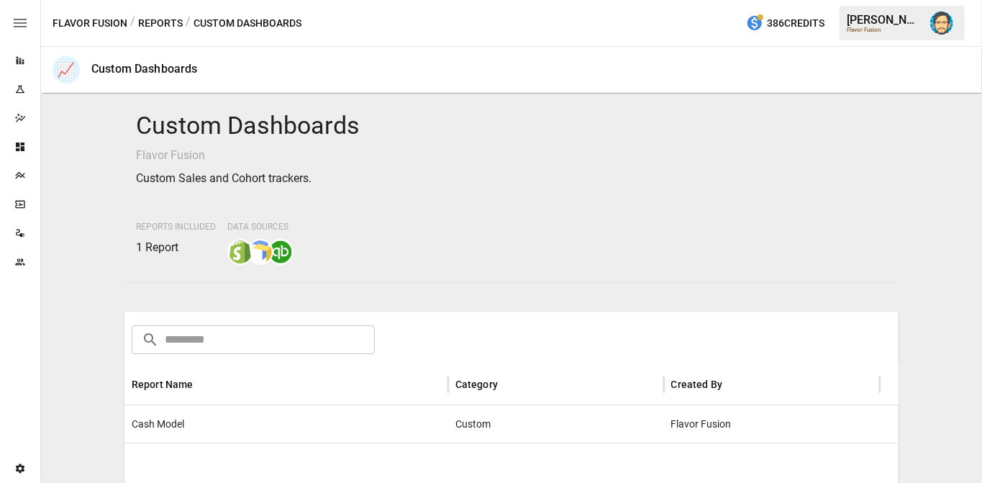 The image size is (982, 483). Describe the element at coordinates (90, 23) in the screenshot. I see `button: Flavor Fusion` at that location.